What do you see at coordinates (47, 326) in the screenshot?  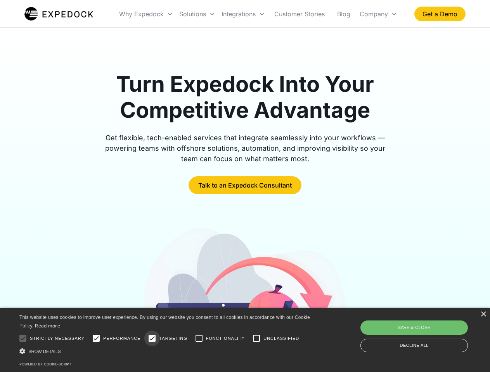 I see `a: Read more` at bounding box center [47, 326].